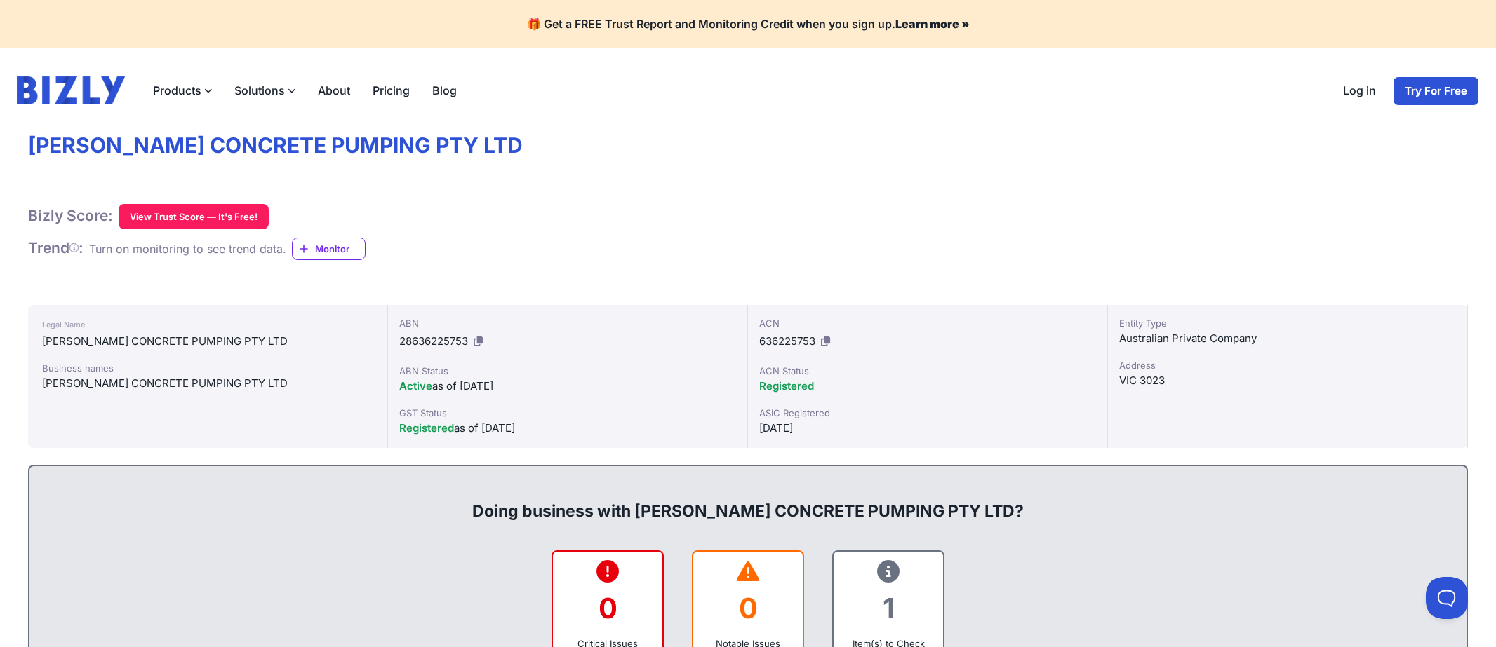 The width and height of the screenshot is (1496, 647). Describe the element at coordinates (182, 90) in the screenshot. I see `label: Products` at that location.